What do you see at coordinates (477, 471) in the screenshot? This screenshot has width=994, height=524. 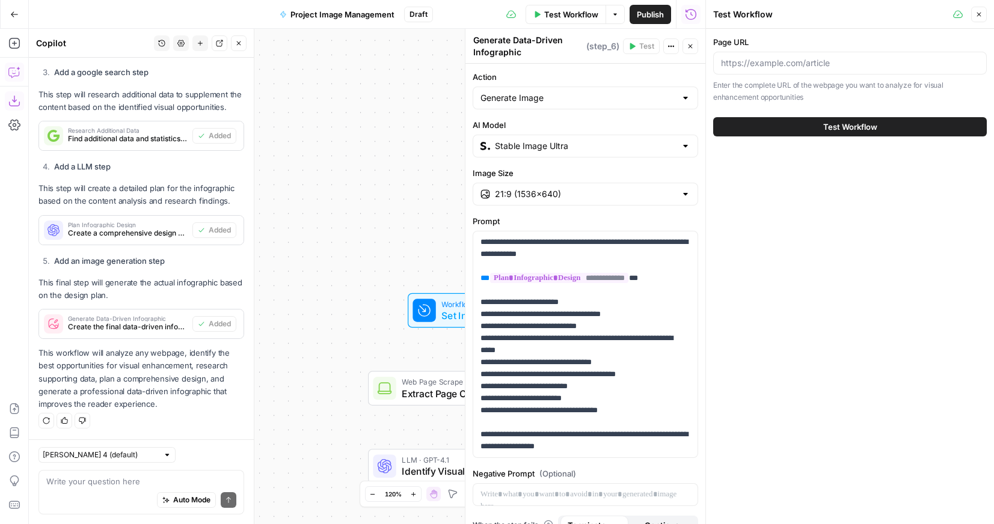 I see `span: Identify Visual Opportunities` at bounding box center [477, 471].